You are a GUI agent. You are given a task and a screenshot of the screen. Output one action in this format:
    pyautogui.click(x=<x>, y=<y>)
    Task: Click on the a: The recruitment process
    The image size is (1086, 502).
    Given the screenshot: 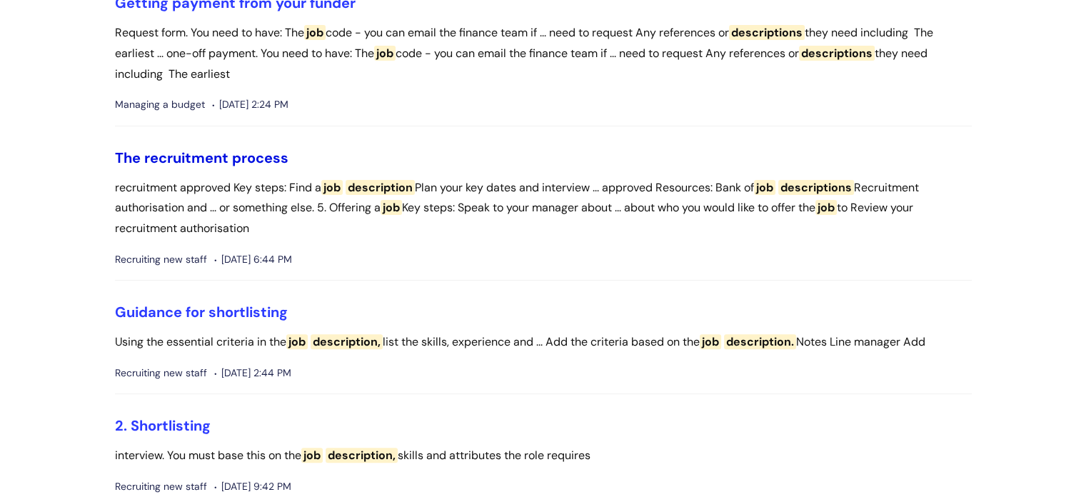 What is the action you would take?
    pyautogui.click(x=201, y=158)
    